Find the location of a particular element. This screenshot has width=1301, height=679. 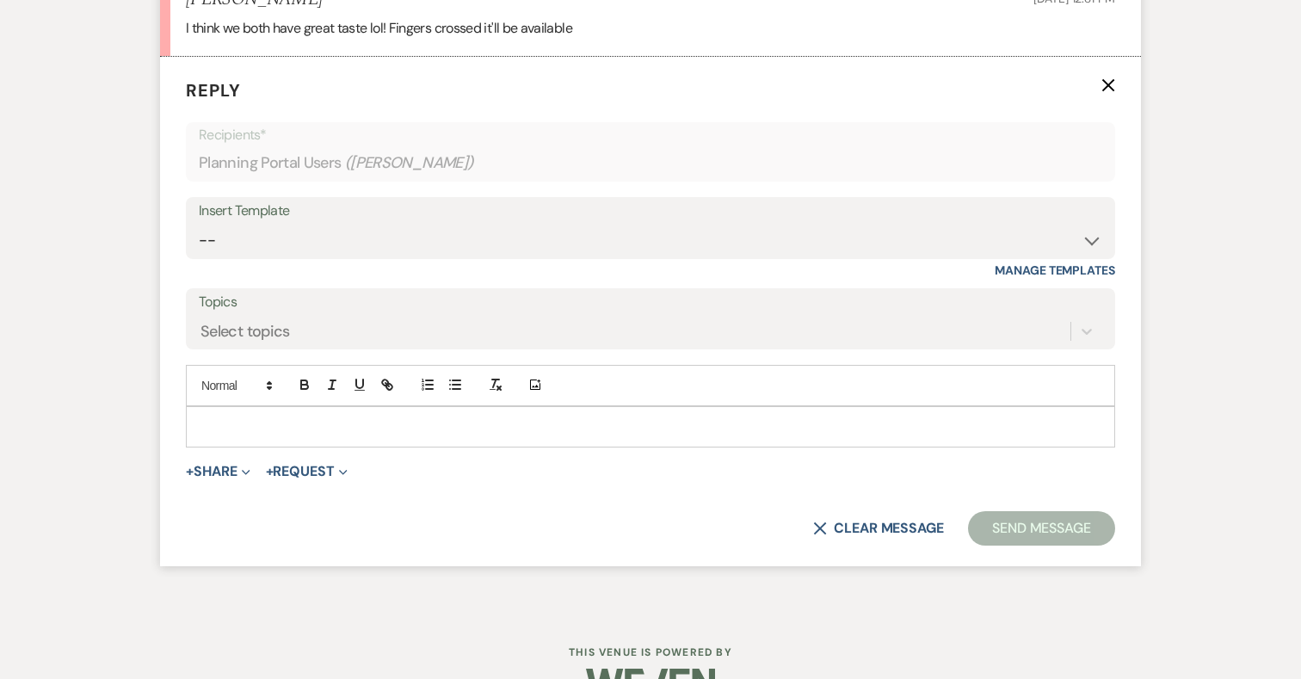

div: Insert Template is located at coordinates (650, 211).